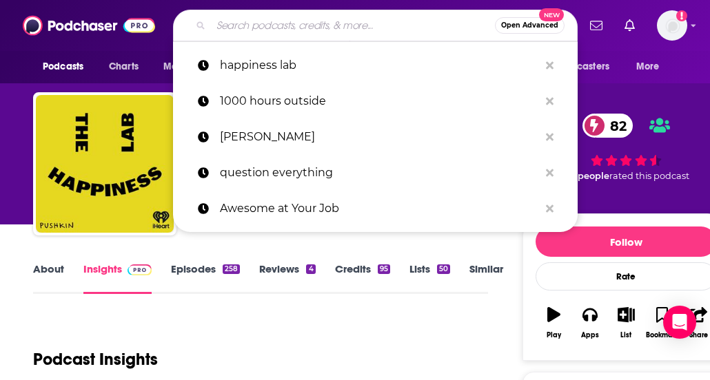 Image resolution: width=710 pixels, height=380 pixels. I want to click on span: More, so click(648, 67).